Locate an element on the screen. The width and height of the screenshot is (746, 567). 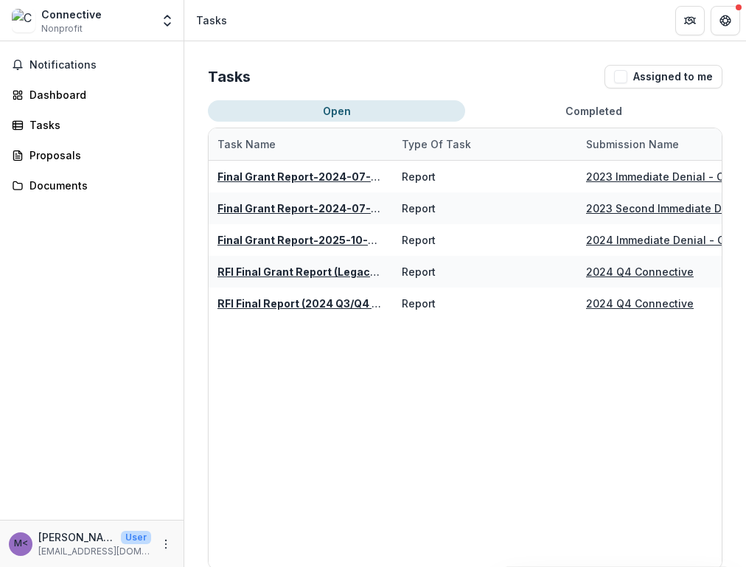
a: Final Grant Report-2025-10-05 00:00:00 is located at coordinates (326, 239).